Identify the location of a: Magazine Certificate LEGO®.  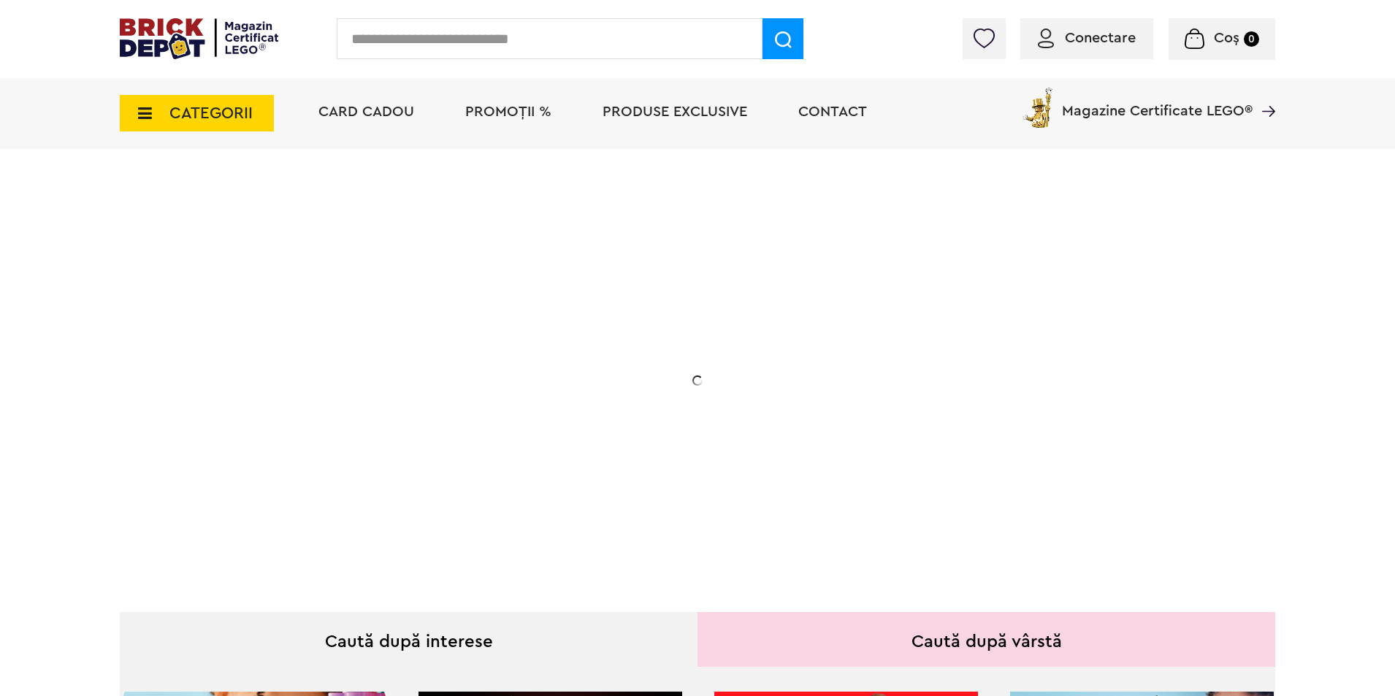
(1263, 92).